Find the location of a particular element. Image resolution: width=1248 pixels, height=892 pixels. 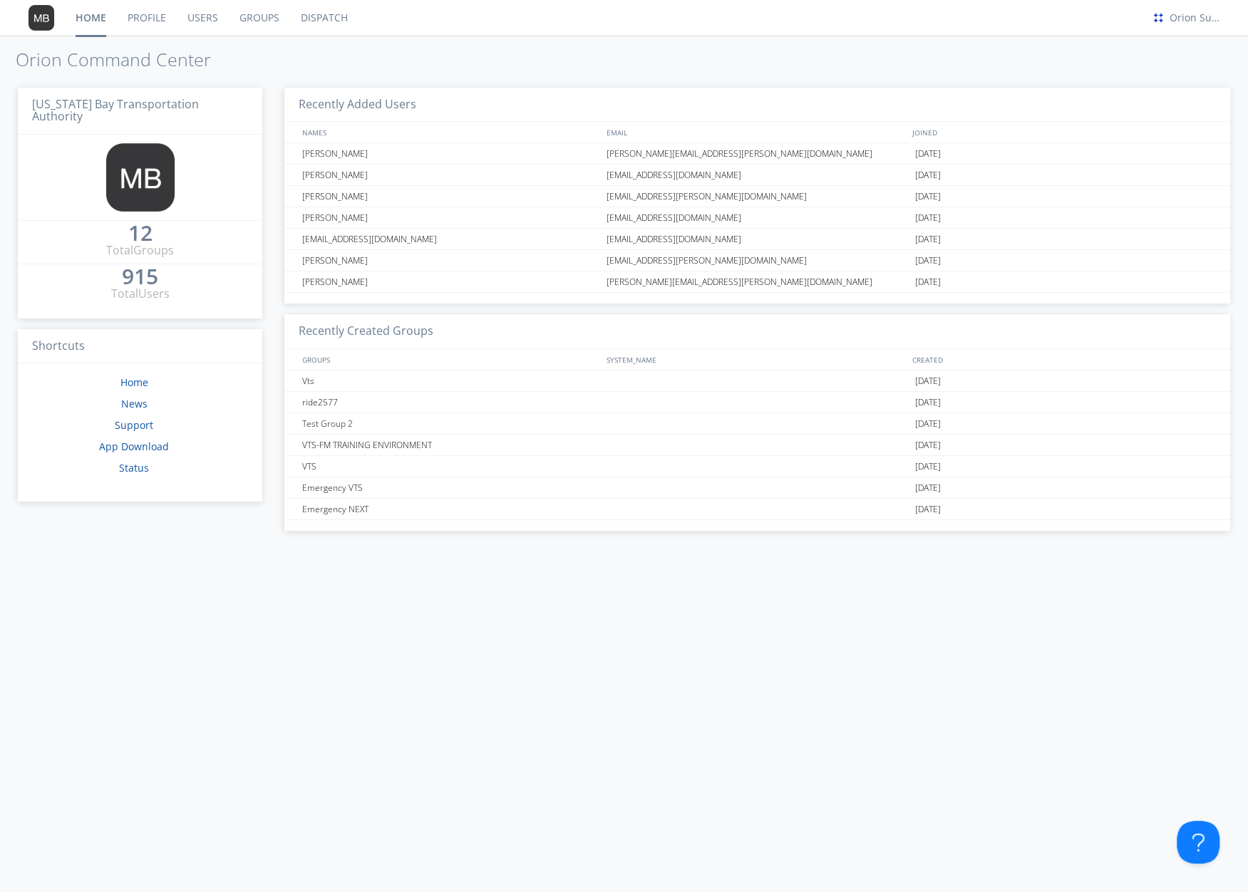

a: Home is located at coordinates (134, 382).